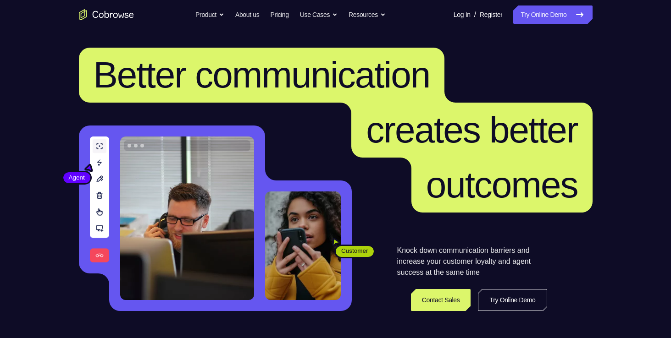 The image size is (671, 338). I want to click on a: Pricing, so click(279, 15).